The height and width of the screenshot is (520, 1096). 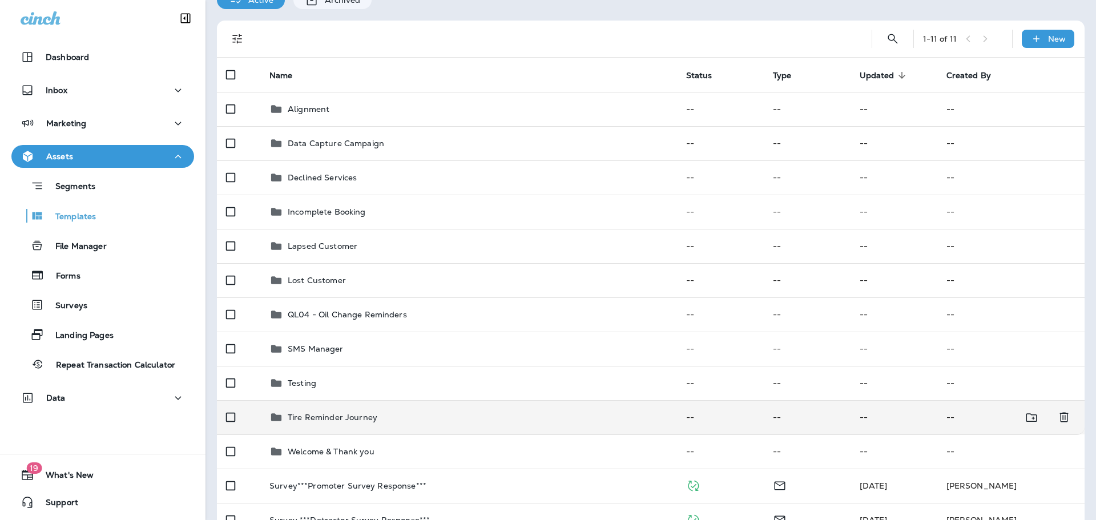 I want to click on p: Landing Pages, so click(x=79, y=336).